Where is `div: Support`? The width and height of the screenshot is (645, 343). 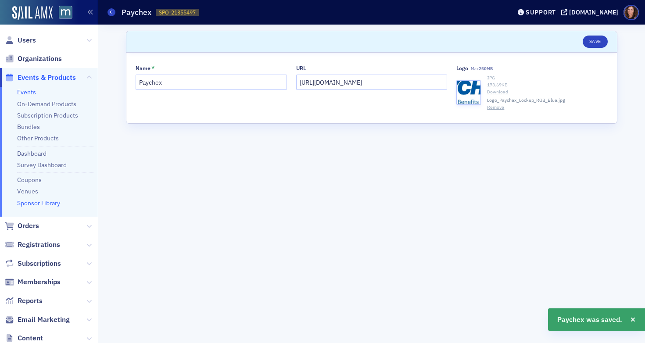
div: Support is located at coordinates (540, 12).